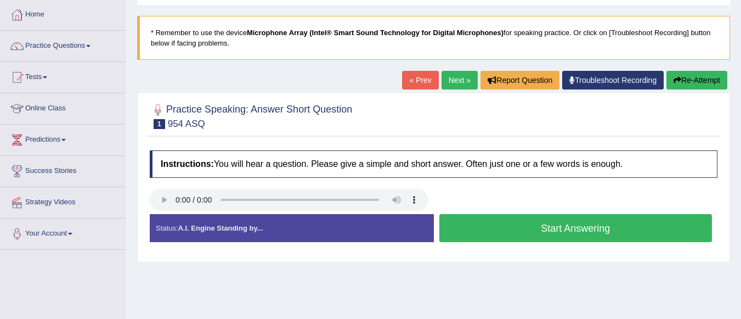 Image resolution: width=741 pixels, height=319 pixels. Describe the element at coordinates (187, 163) in the screenshot. I see `b: Instructions:` at that location.